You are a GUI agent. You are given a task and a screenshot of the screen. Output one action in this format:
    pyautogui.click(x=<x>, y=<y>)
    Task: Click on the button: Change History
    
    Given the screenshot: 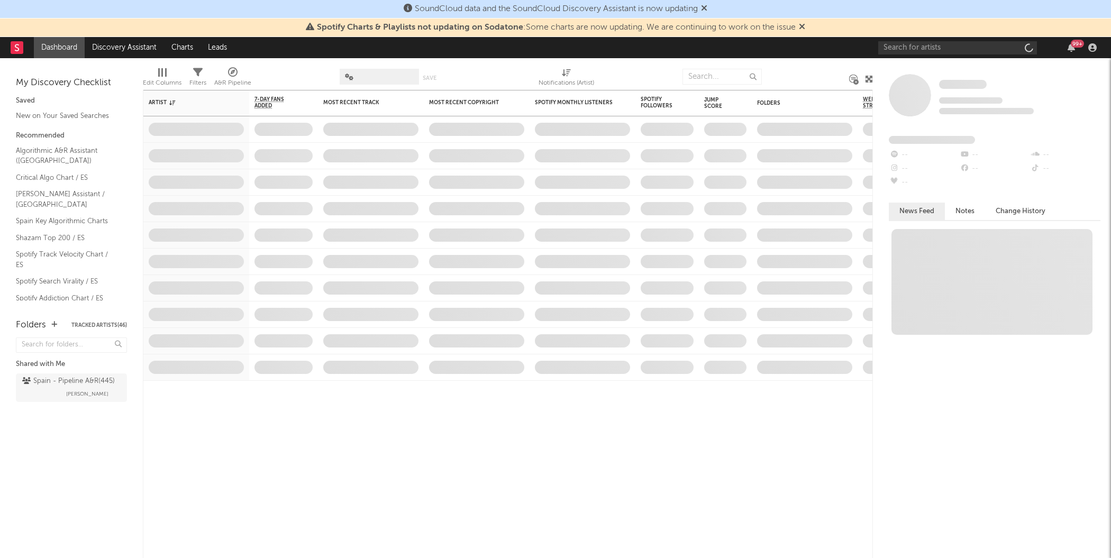 What is the action you would take?
    pyautogui.click(x=1020, y=211)
    